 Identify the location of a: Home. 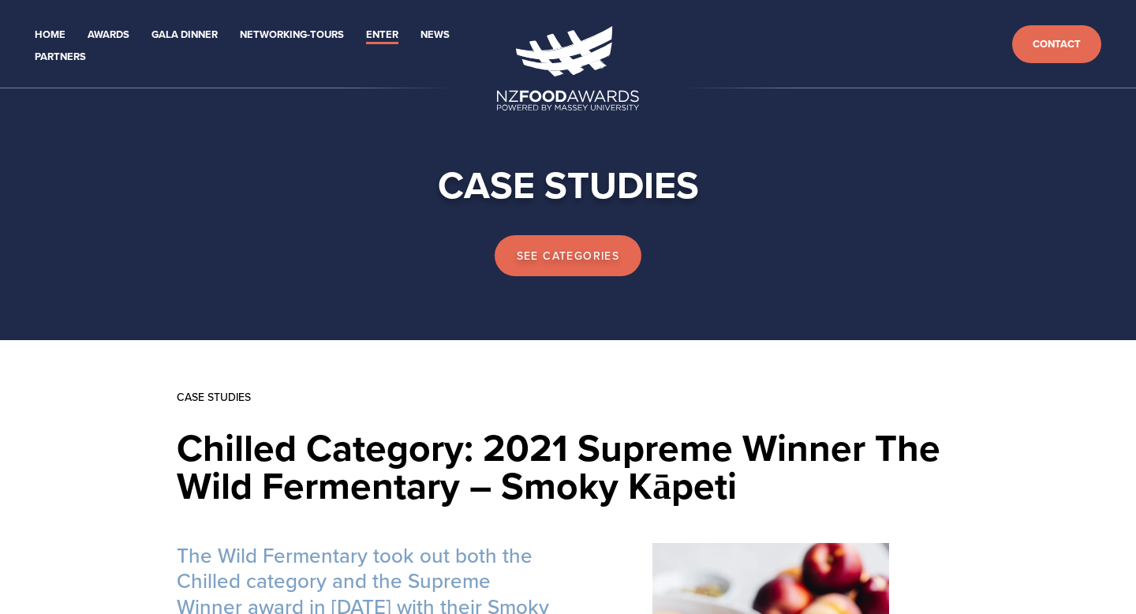
(50, 35).